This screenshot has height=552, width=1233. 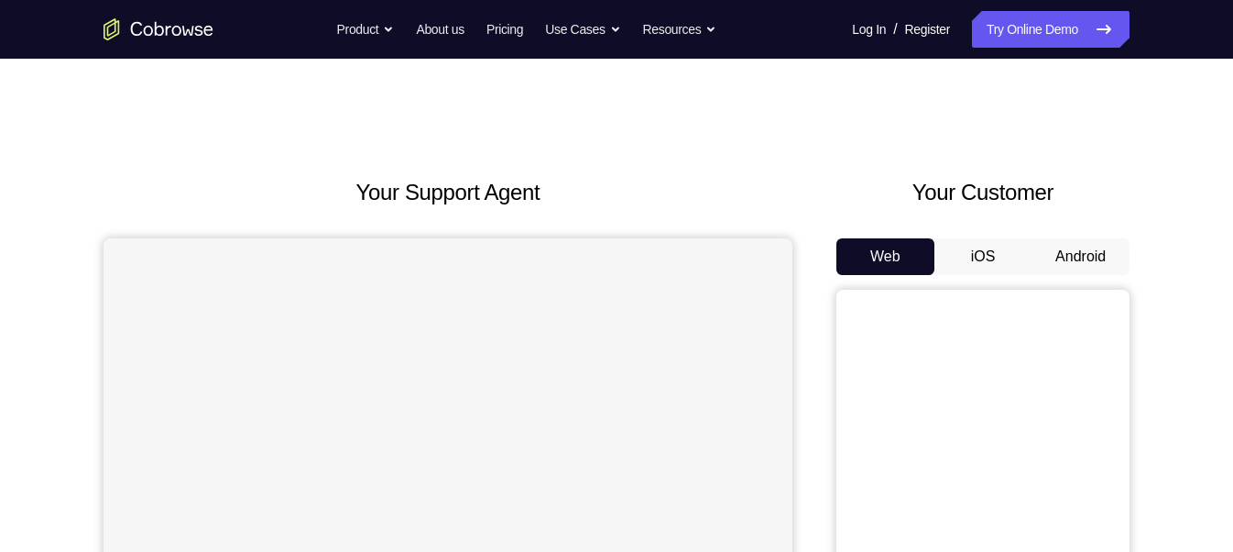 What do you see at coordinates (1051, 29) in the screenshot?
I see `a: Try Online Demo` at bounding box center [1051, 29].